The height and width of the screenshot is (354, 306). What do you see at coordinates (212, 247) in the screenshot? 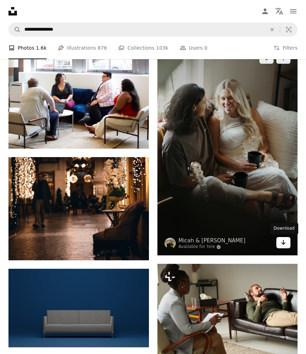
I see `a: Available for hire` at bounding box center [212, 247].